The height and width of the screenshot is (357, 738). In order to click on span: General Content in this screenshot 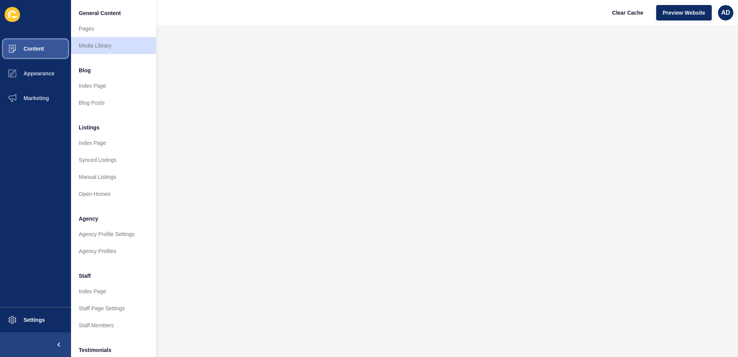, I will do `click(100, 13)`.